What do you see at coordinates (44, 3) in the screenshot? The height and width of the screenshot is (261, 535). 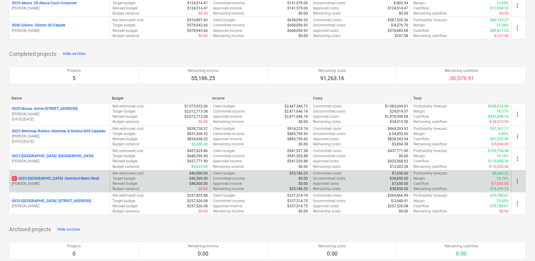 I see `p: 0035-Akuna - 28 Akuna Court Crossover` at bounding box center [44, 3].